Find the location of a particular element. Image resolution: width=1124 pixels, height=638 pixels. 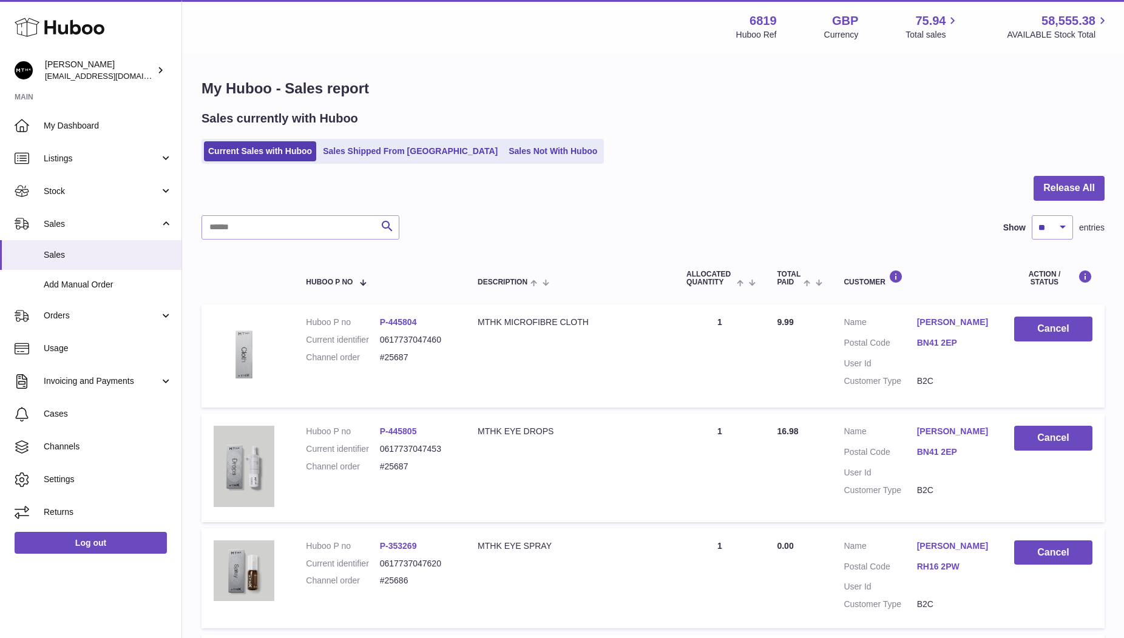

span: Huboo P no is located at coordinates (329, 282).